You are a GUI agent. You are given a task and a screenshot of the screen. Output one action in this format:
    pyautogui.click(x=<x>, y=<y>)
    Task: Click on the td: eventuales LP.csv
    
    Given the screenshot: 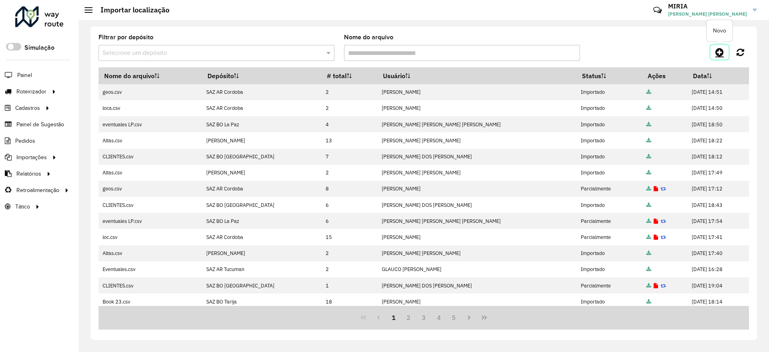 What is the action you would take?
    pyautogui.click(x=150, y=124)
    